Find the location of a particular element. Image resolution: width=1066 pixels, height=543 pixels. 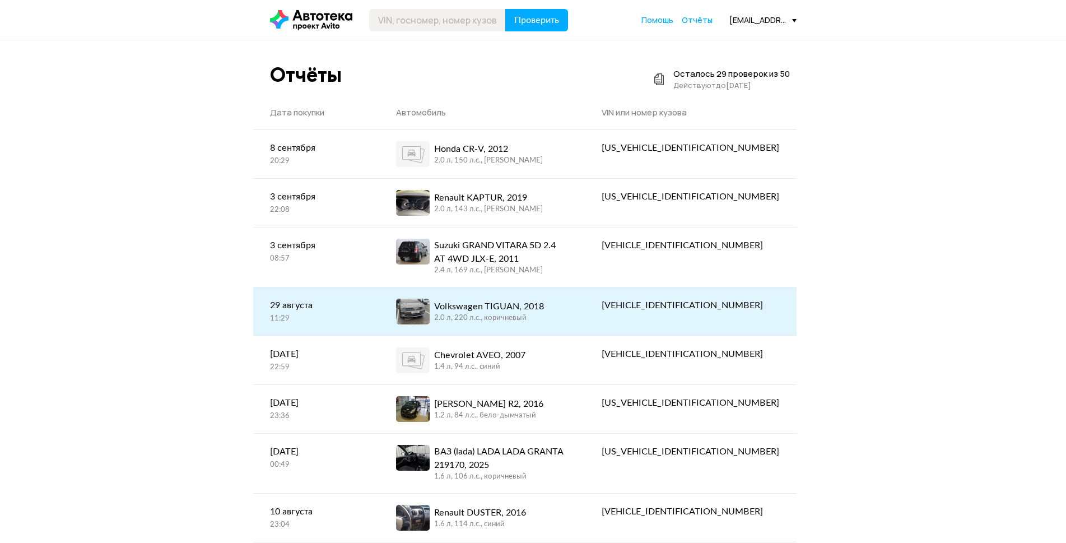

div: 23:36 is located at coordinates (316, 416).